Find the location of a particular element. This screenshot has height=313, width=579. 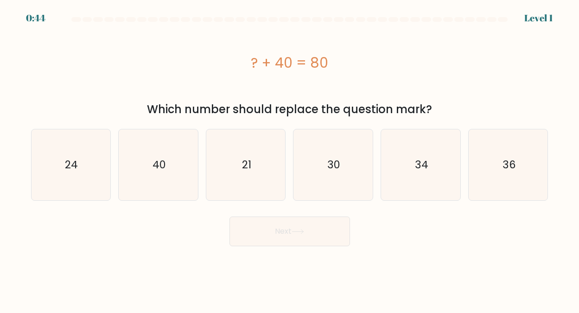

text: 34 is located at coordinates (421, 164).